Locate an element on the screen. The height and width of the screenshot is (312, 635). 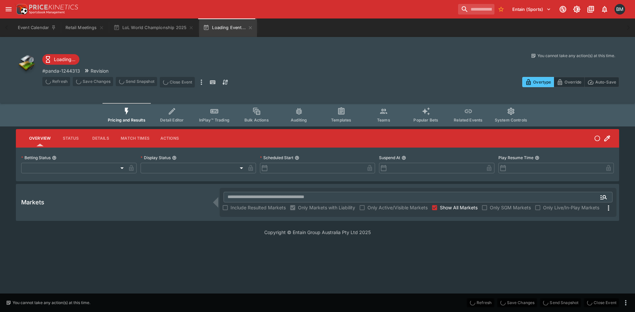
button: Notifications is located at coordinates (604, 9).